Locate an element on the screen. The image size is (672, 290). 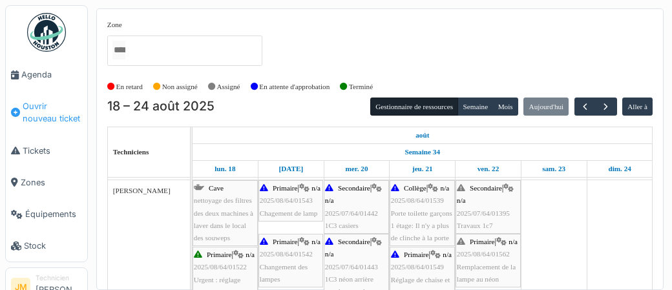
span: Collège is located at coordinates (415, 188).